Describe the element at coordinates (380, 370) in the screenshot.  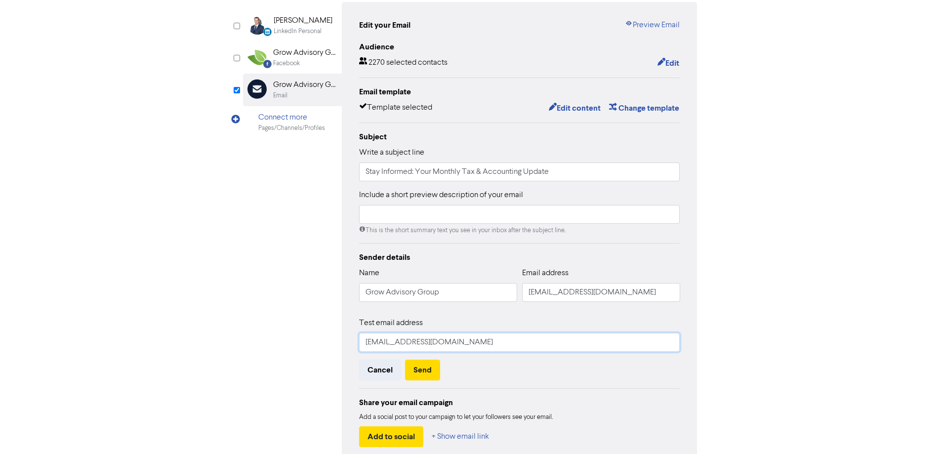
I see `button: Cancel` at that location.